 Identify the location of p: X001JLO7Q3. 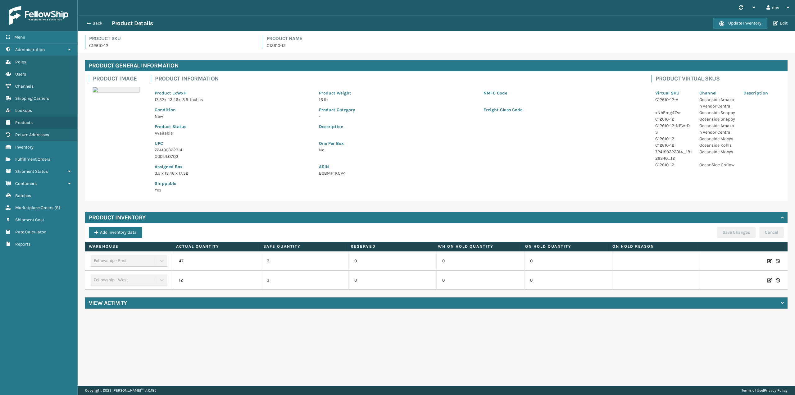
(233, 156).